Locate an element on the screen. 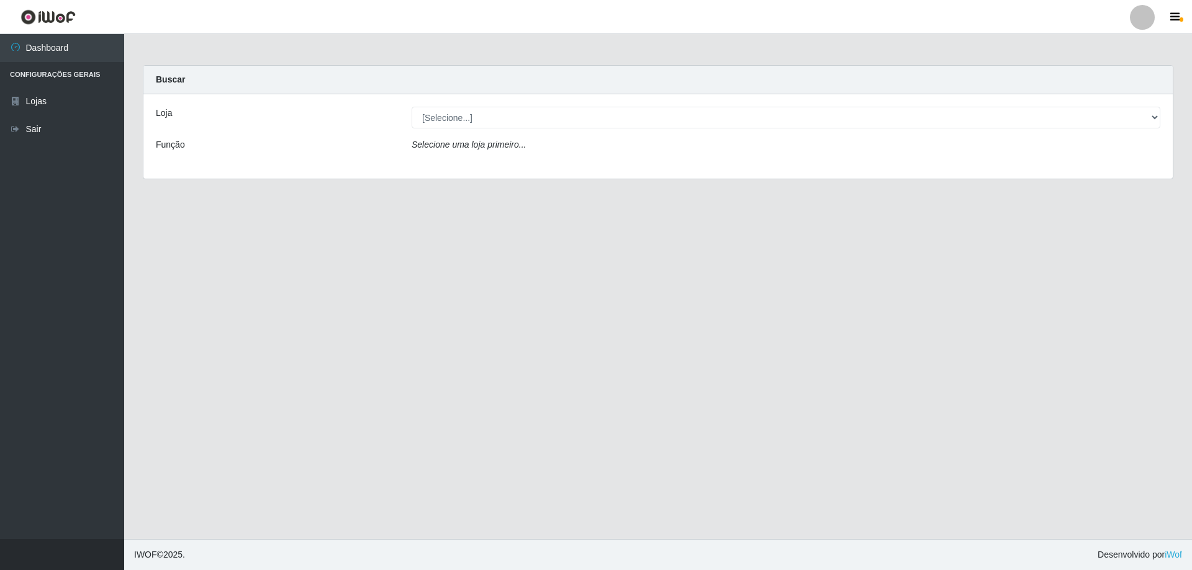 The height and width of the screenshot is (570, 1192). img: CoreUI Logo is located at coordinates (48, 17).